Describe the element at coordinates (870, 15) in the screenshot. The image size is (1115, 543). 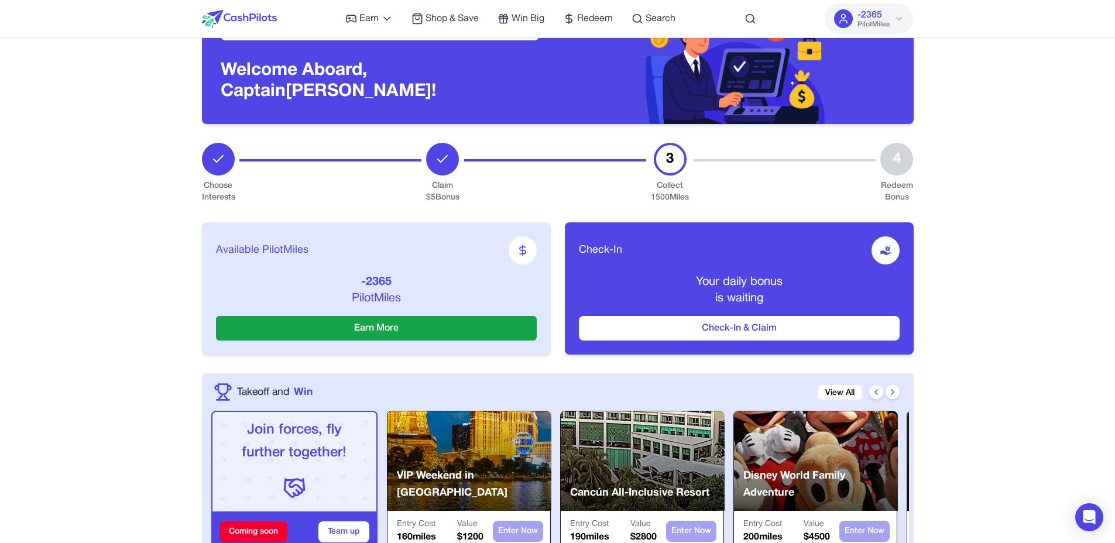
I see `span: -2365` at that location.